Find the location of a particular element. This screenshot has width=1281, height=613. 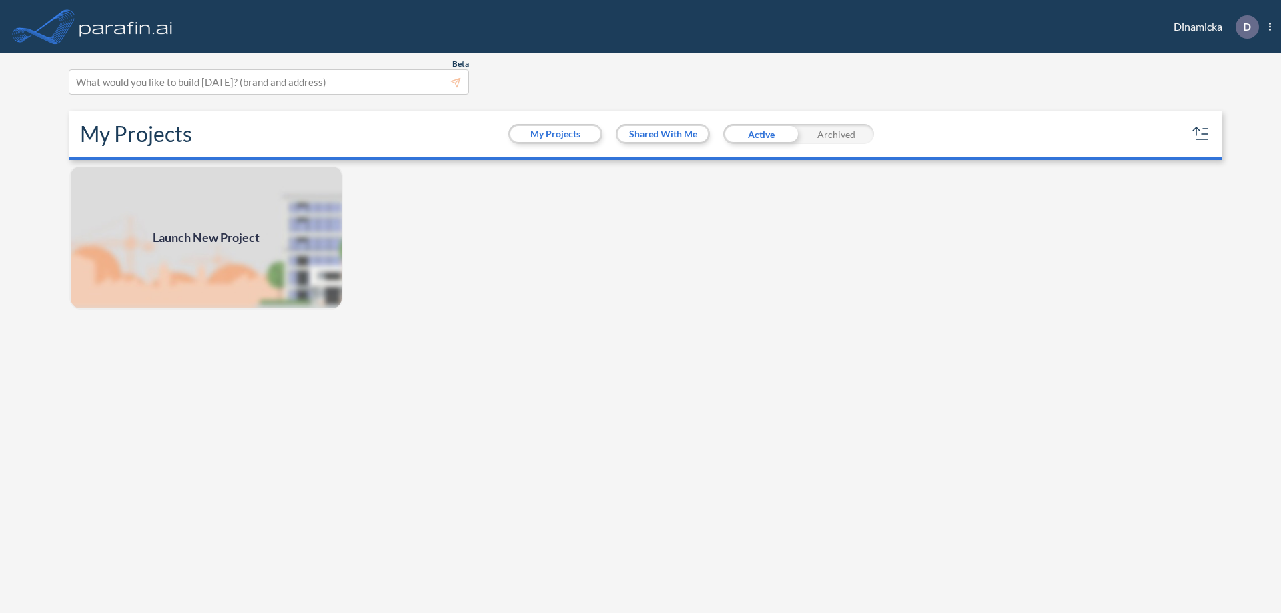

a: Launch New Project is located at coordinates (206, 237).